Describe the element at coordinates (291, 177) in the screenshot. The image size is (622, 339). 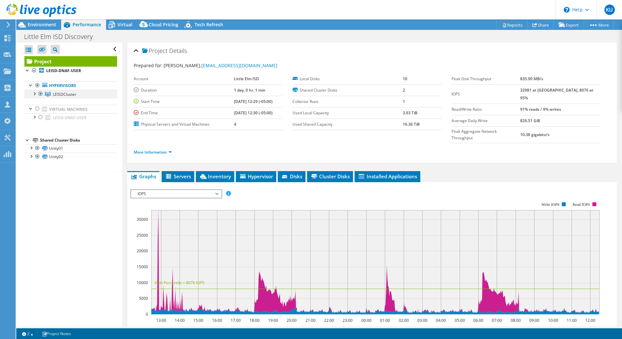
I see `span: Disks` at that location.